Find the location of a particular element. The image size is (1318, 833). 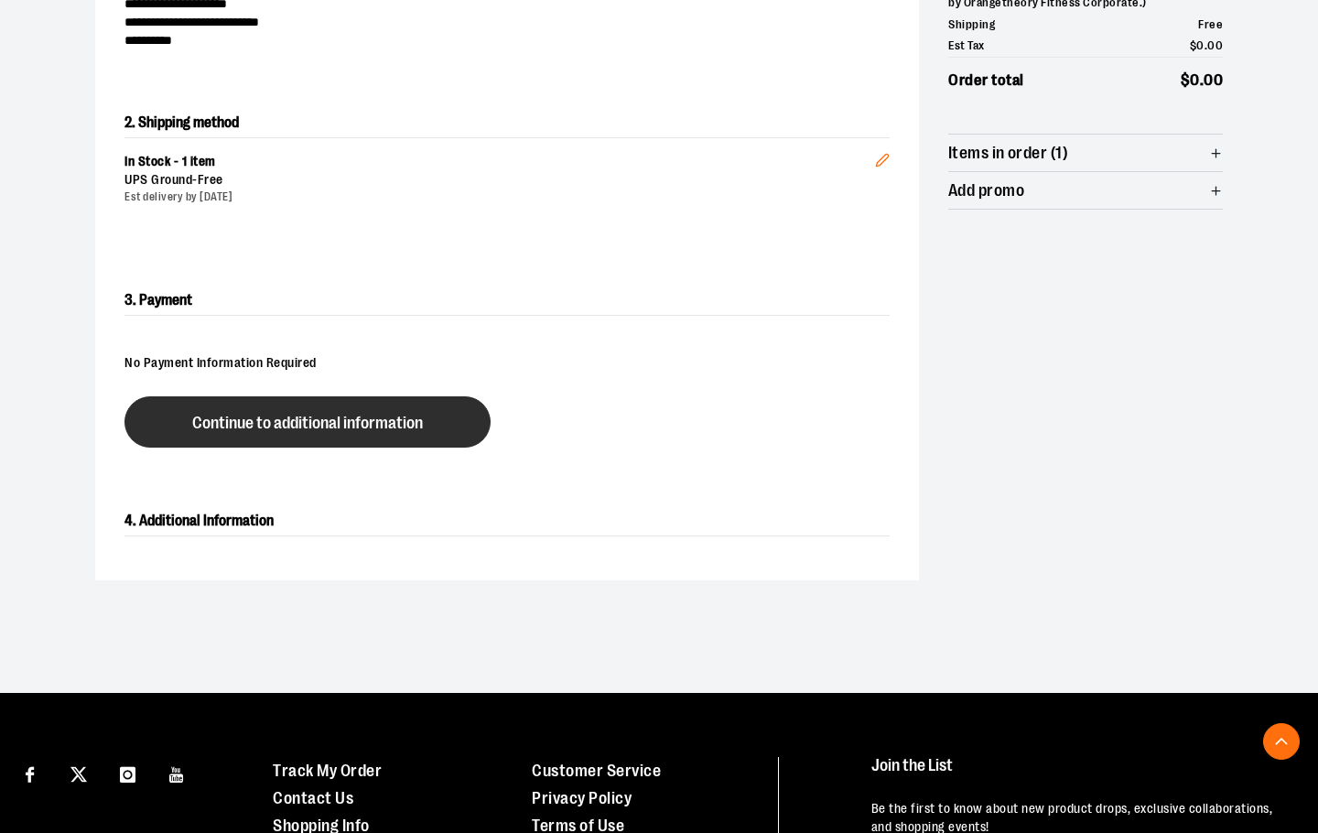

div: No Payment Information Required is located at coordinates (507, 363).